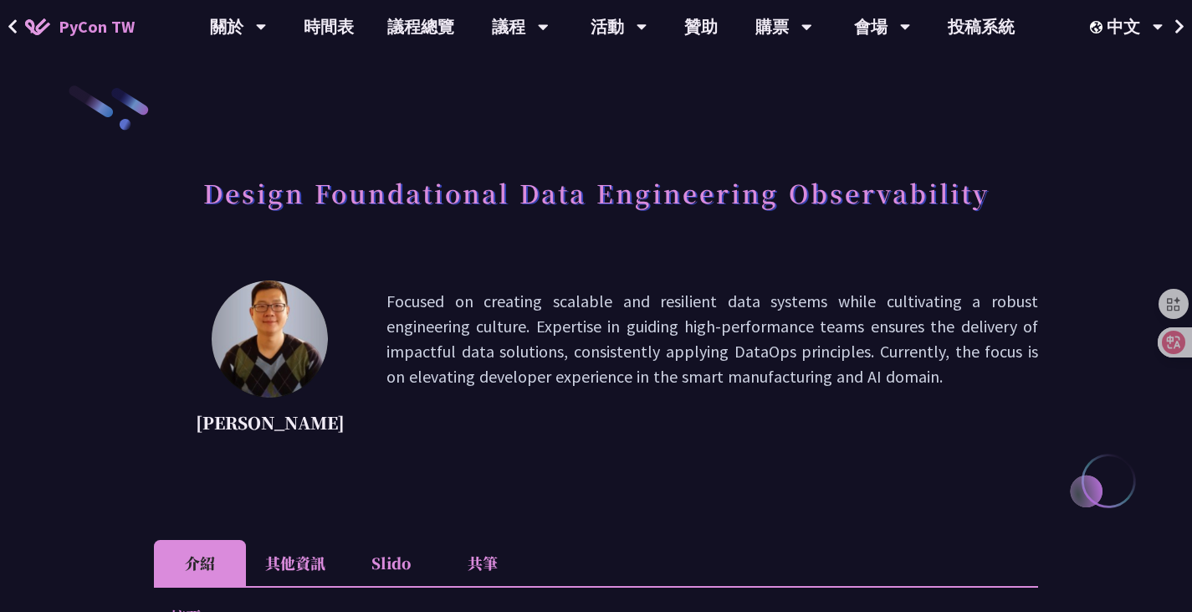 This screenshot has height=612, width=1192. I want to click on a: PyCon TW, so click(79, 27).